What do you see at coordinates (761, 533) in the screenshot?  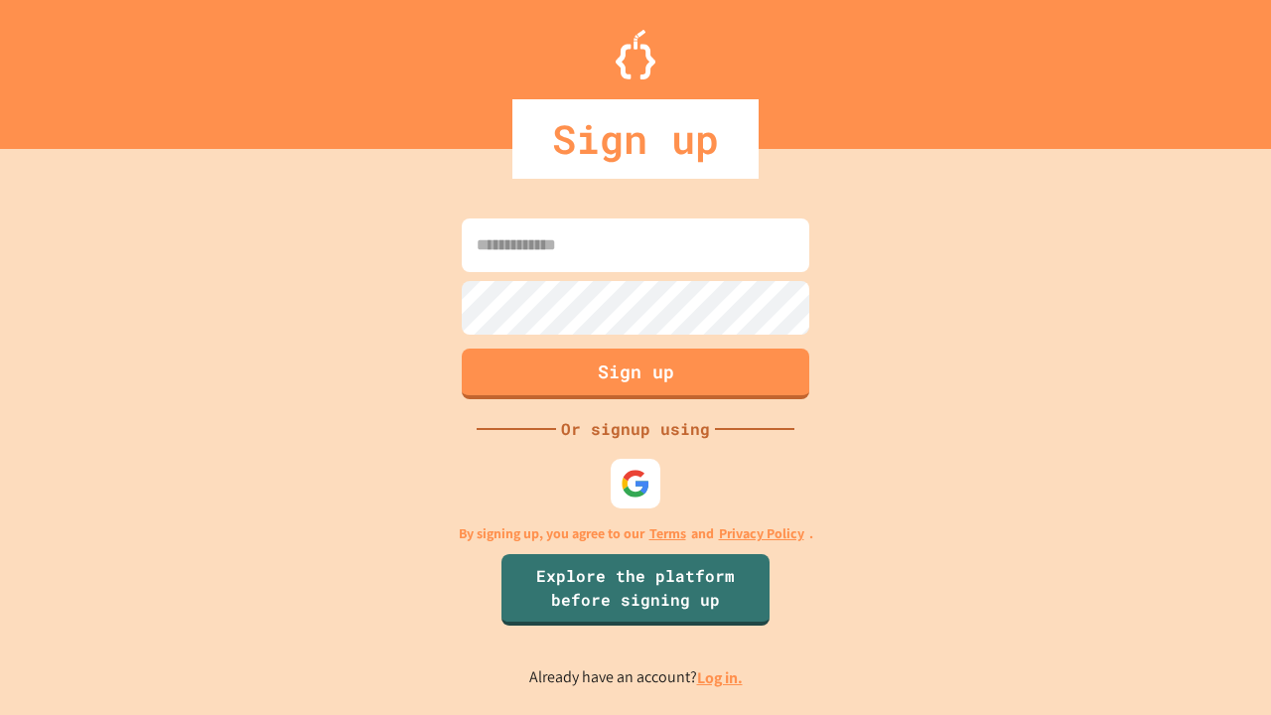 I see `a: Privacy Policy` at bounding box center [761, 533].